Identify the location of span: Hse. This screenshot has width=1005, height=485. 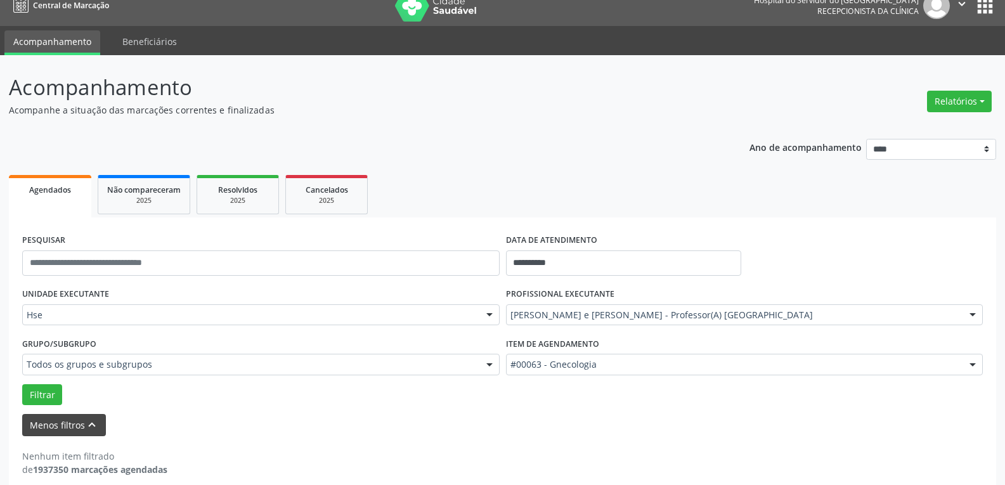
(250, 315).